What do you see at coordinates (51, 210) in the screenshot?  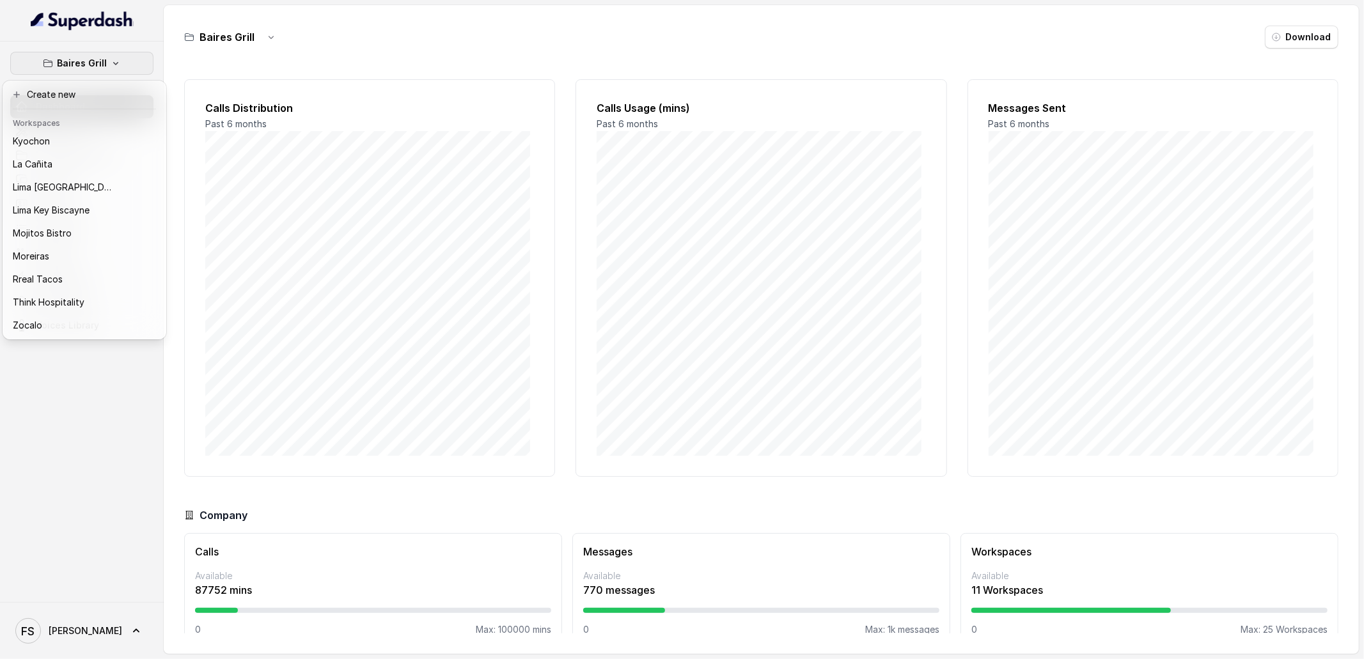 I see `p: Lima Key Biscayne` at bounding box center [51, 210].